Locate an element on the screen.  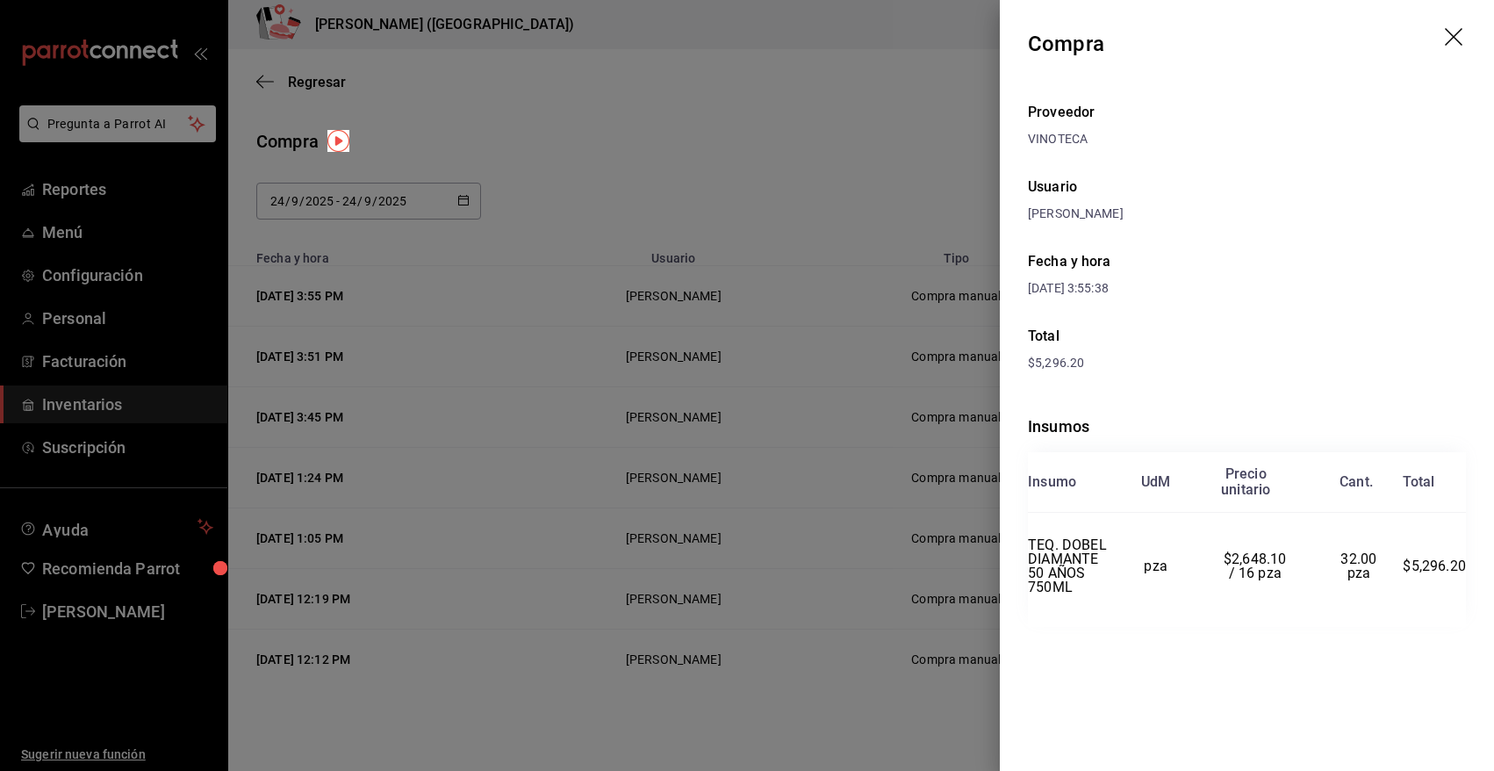
div: Insumo is located at coordinates (1052, 482).